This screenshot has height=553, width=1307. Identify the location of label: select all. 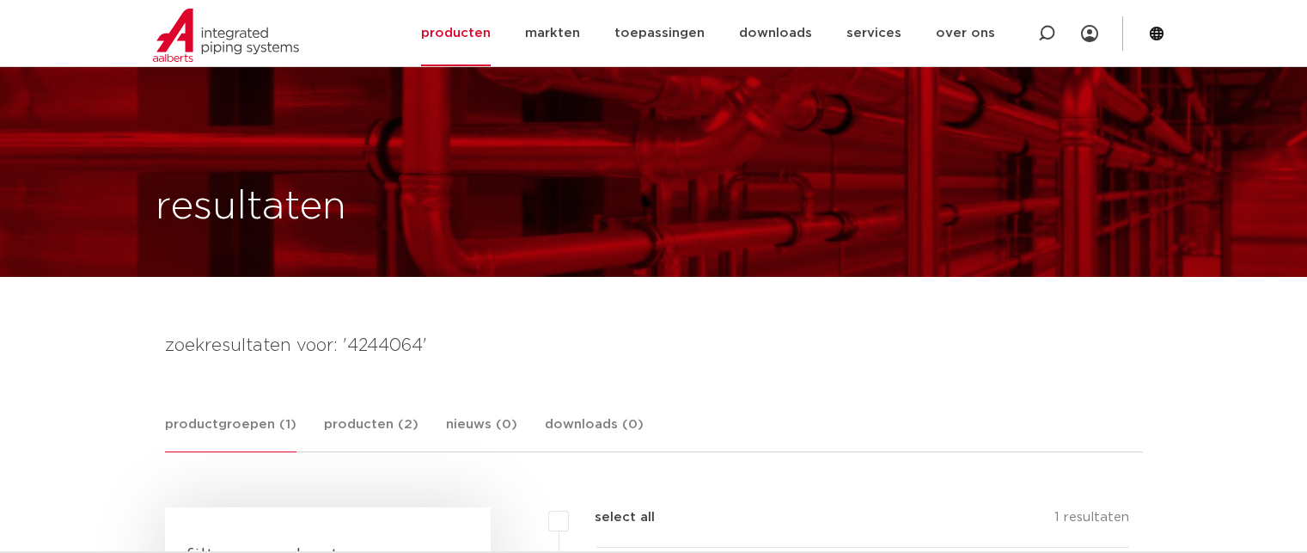
(612, 517).